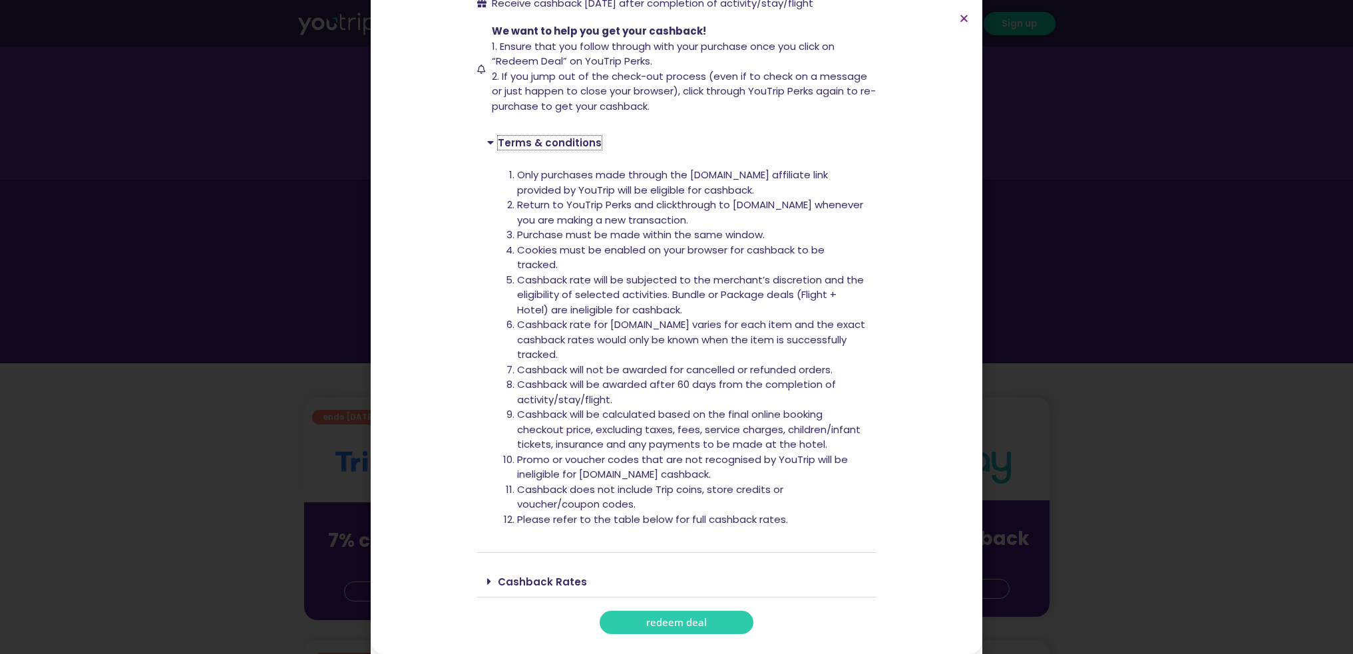  Describe the element at coordinates (964, 18) in the screenshot. I see `a: Close` at that location.